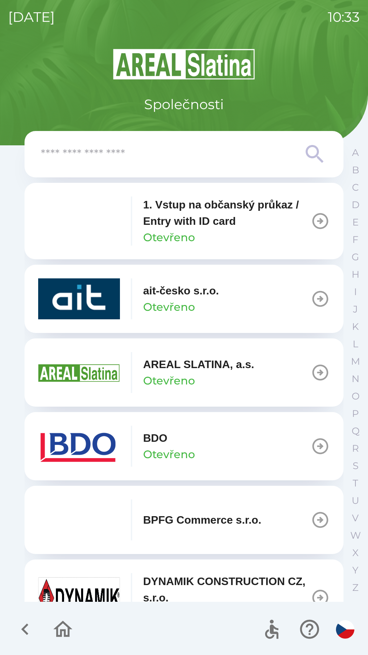 The height and width of the screenshot is (655, 368). I want to click on img: 93ea42ec-2d1b-4d6e-8f8a-bdbb4610bcc3.png, so click(79, 221).